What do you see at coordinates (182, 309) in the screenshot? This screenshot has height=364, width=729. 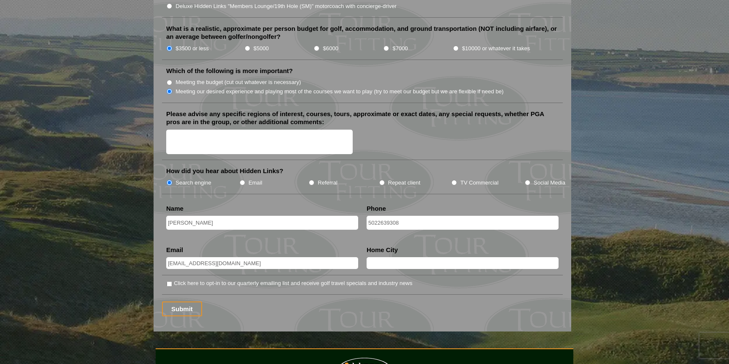 I see `input: Submit` at bounding box center [182, 309].